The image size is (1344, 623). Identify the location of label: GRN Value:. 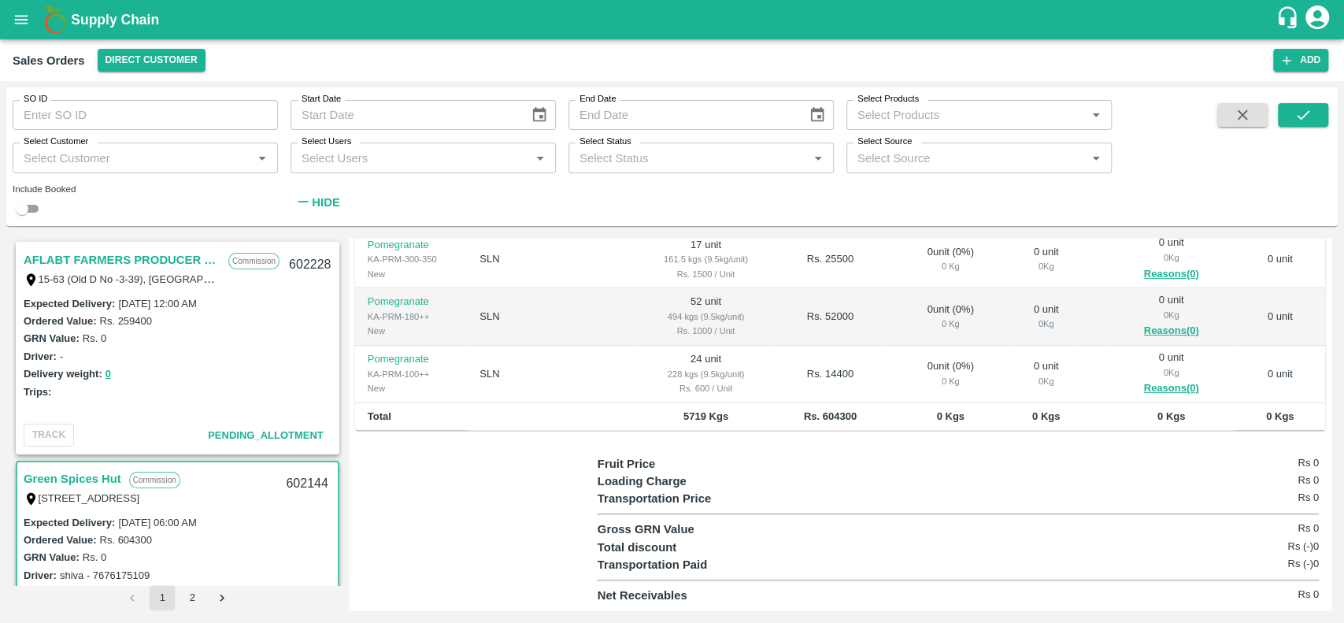
(51, 557).